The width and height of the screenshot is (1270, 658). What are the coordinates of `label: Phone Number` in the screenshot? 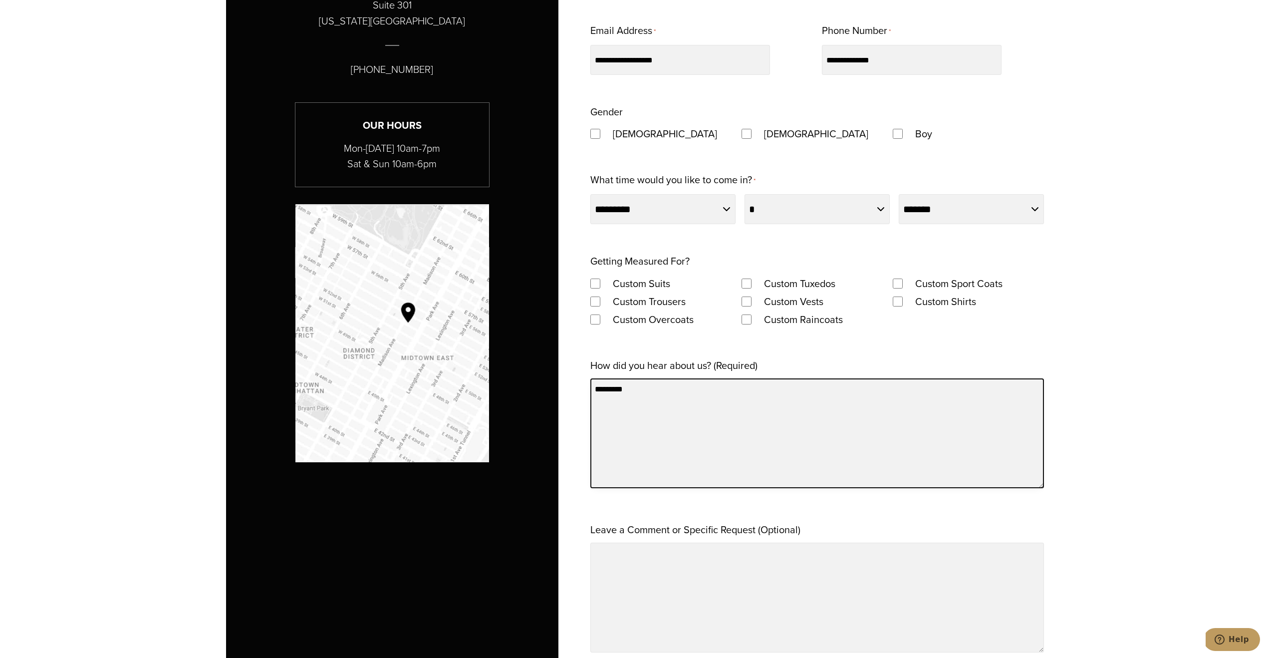 It's located at (856, 31).